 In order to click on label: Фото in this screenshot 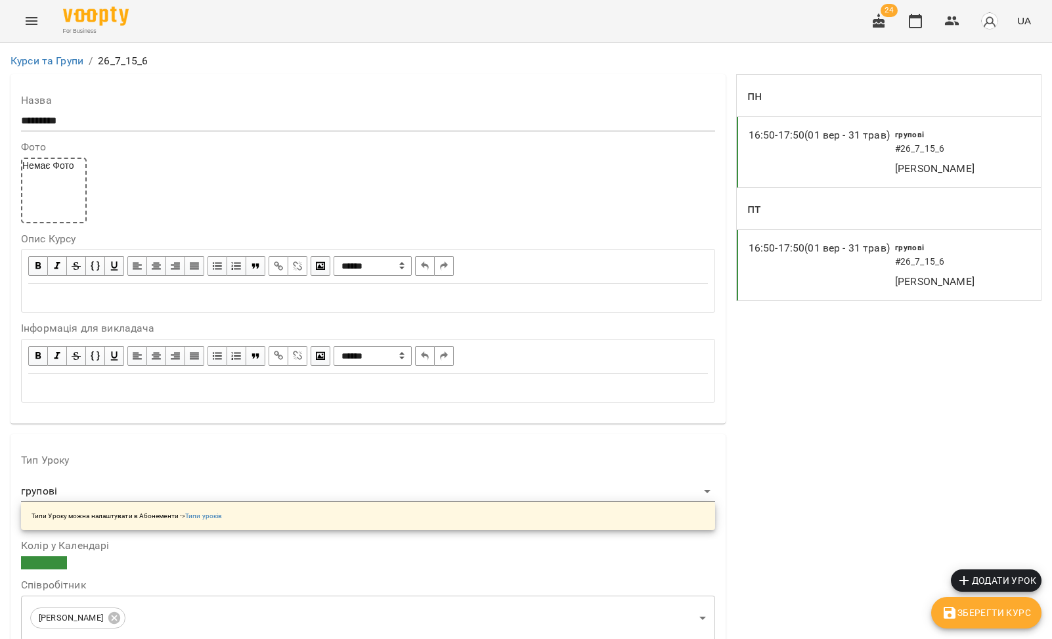, I will do `click(368, 147)`.